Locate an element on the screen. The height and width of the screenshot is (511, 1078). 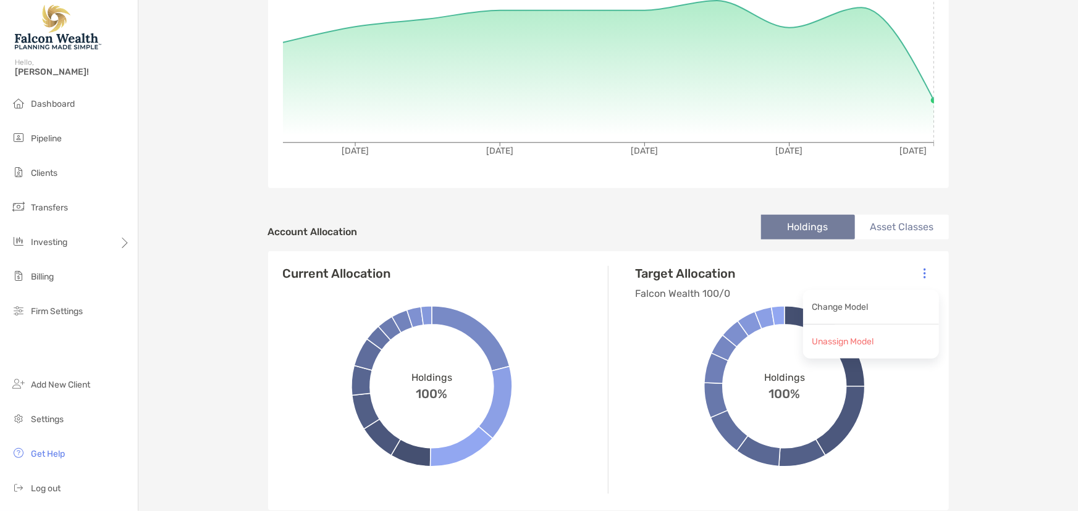
span: Settings is located at coordinates (47, 419).